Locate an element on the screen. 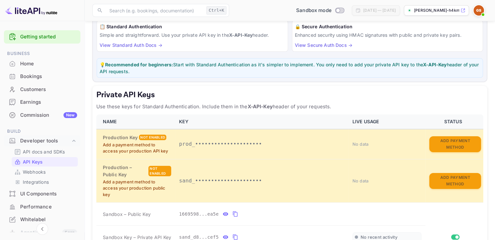 The width and height of the screenshot is (495, 240). a: View Standard Auth Docs → is located at coordinates (131, 45).